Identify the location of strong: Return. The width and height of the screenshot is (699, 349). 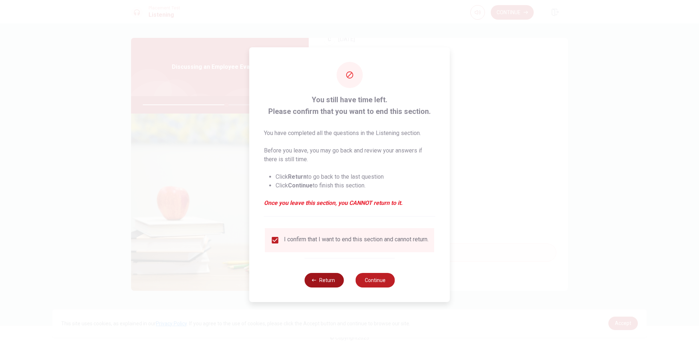
(297, 176).